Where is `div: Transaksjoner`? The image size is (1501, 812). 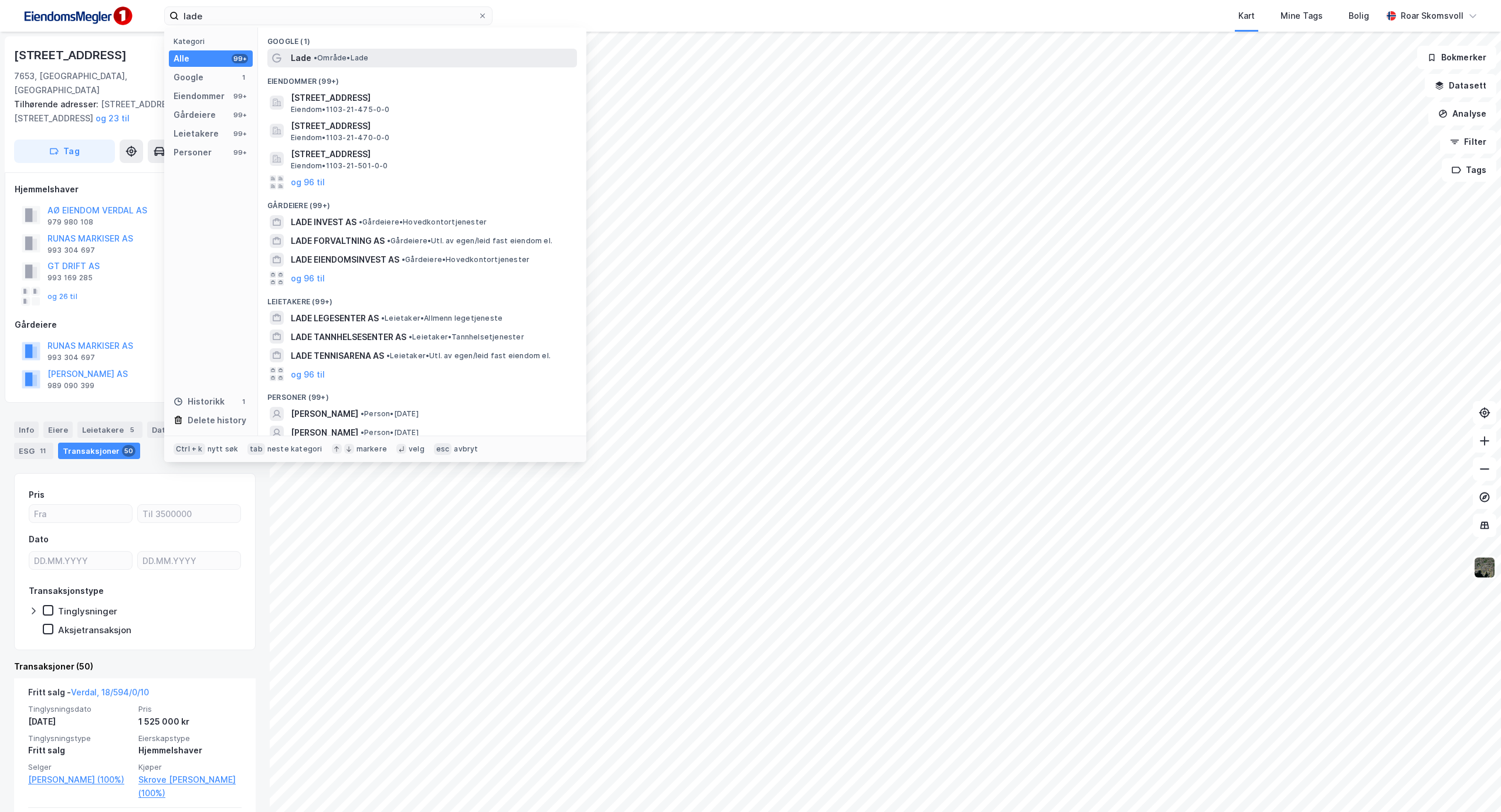
div: Transaksjoner is located at coordinates (99, 451).